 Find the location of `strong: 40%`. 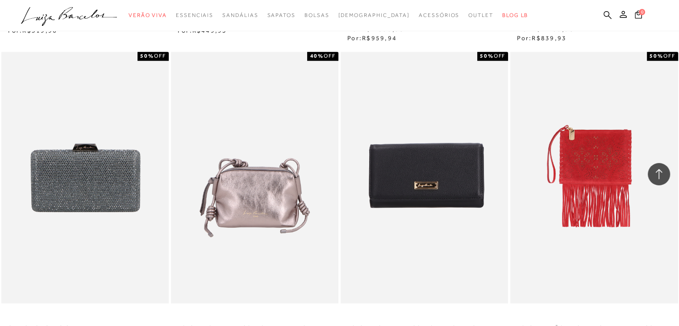

strong: 40% is located at coordinates (317, 56).